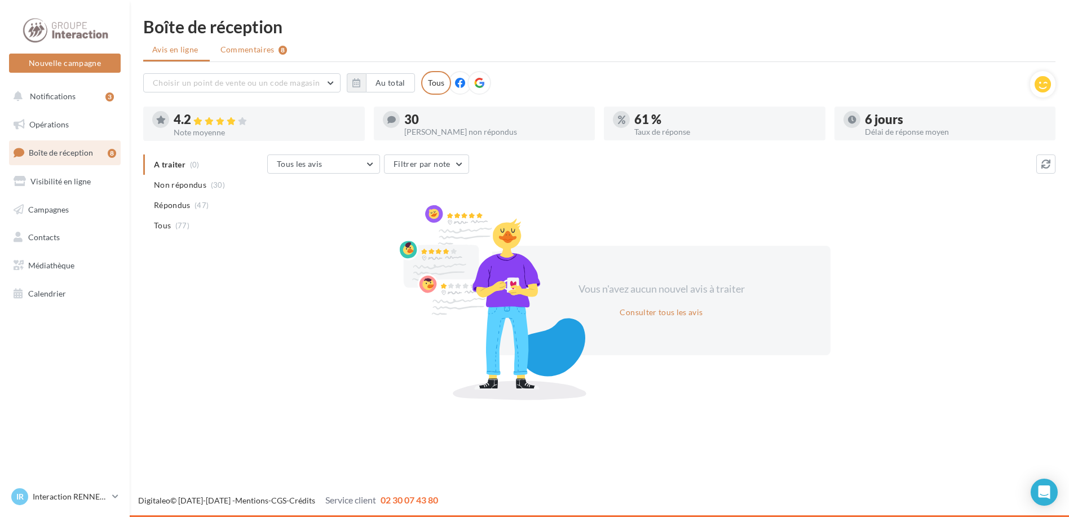  Describe the element at coordinates (247, 50) in the screenshot. I see `span: Commentaires` at that location.